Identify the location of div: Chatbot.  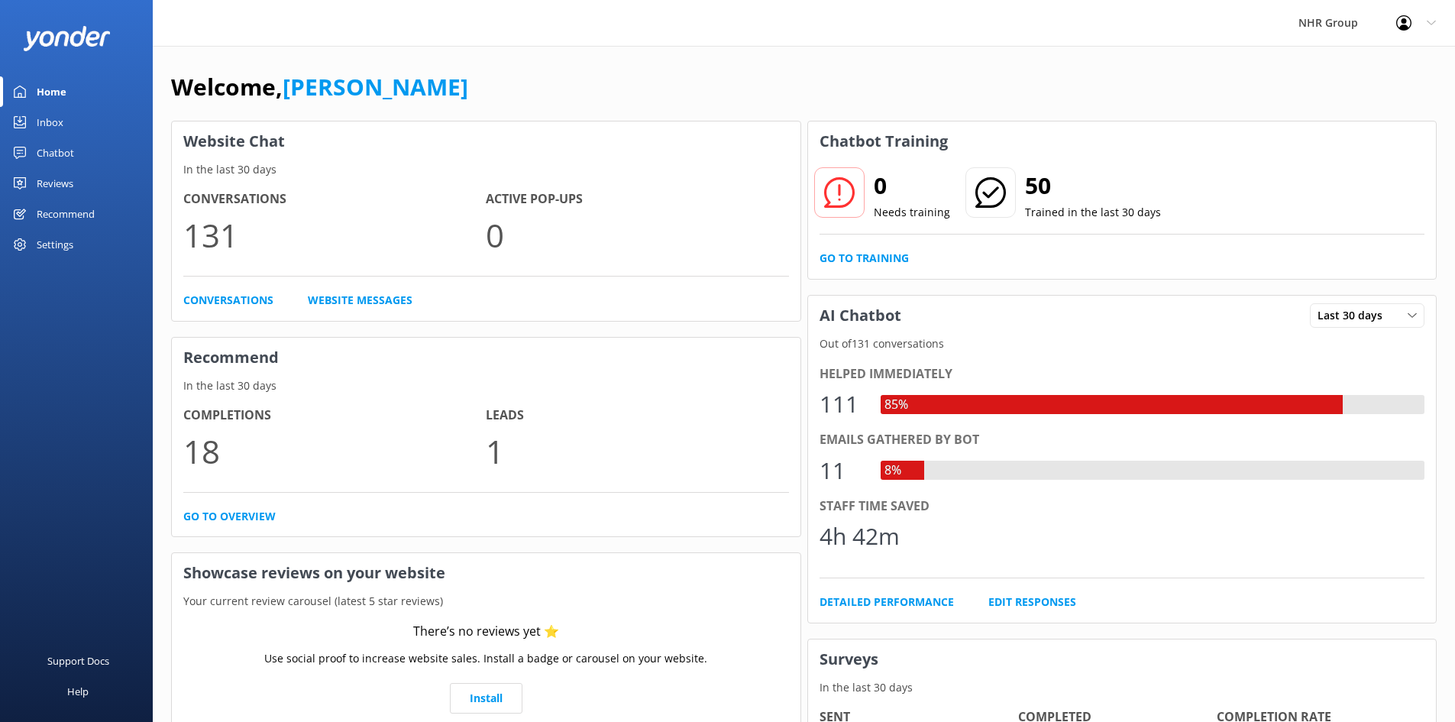
(55, 153).